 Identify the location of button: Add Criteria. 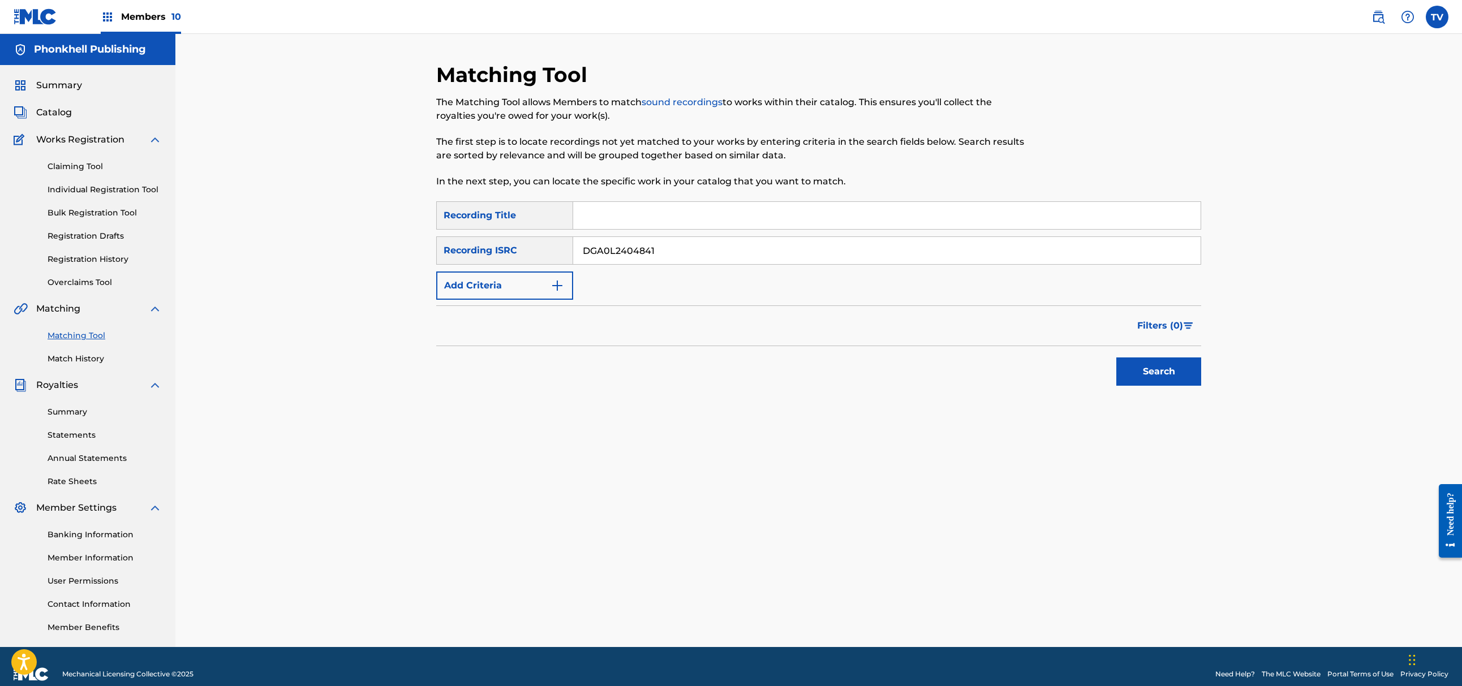
(505, 286).